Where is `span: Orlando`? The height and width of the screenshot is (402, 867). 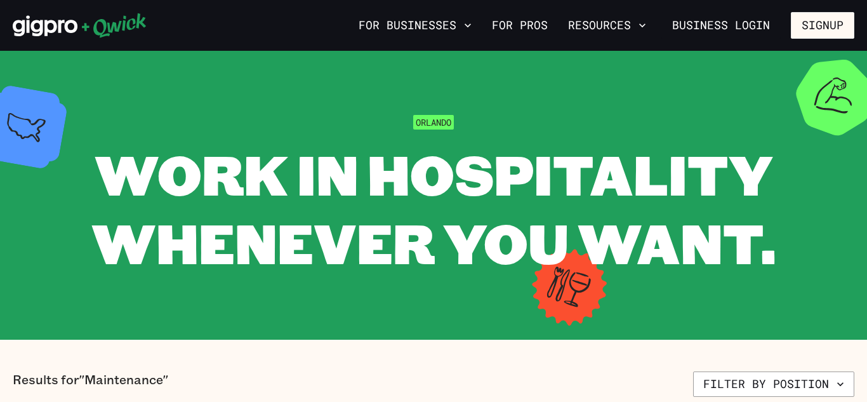 span: Orlando is located at coordinates (434, 122).